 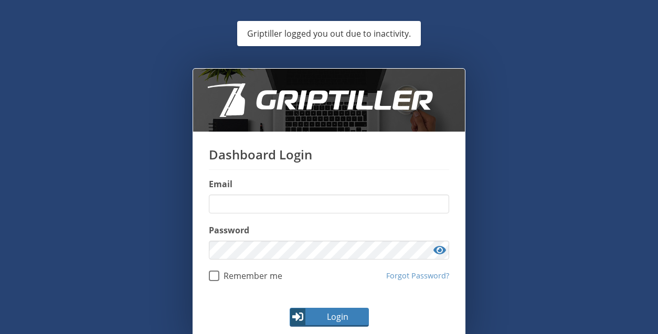 I want to click on div: Griptiller logged you out due to inactivity., so click(x=329, y=34).